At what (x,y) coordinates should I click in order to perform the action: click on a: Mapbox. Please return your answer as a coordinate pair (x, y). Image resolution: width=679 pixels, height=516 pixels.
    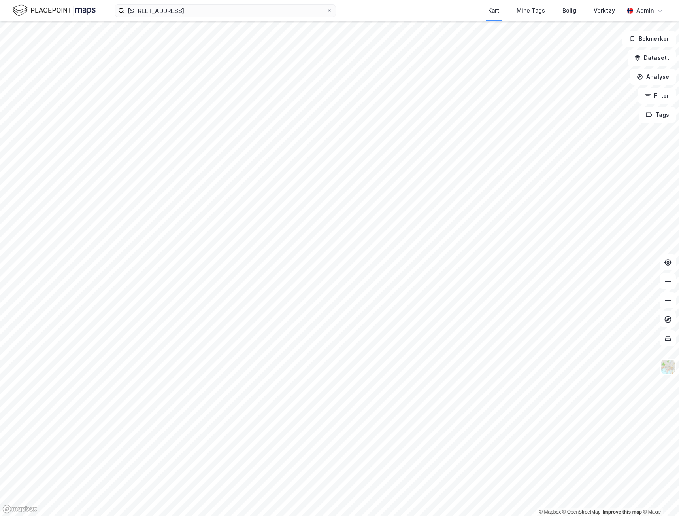
    Looking at the image, I should click on (550, 512).